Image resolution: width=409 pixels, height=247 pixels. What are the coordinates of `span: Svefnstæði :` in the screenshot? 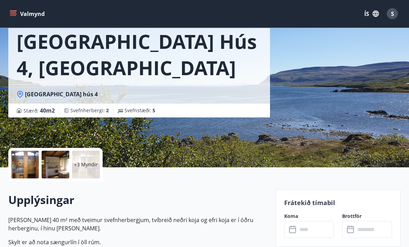 It's located at (140, 111).